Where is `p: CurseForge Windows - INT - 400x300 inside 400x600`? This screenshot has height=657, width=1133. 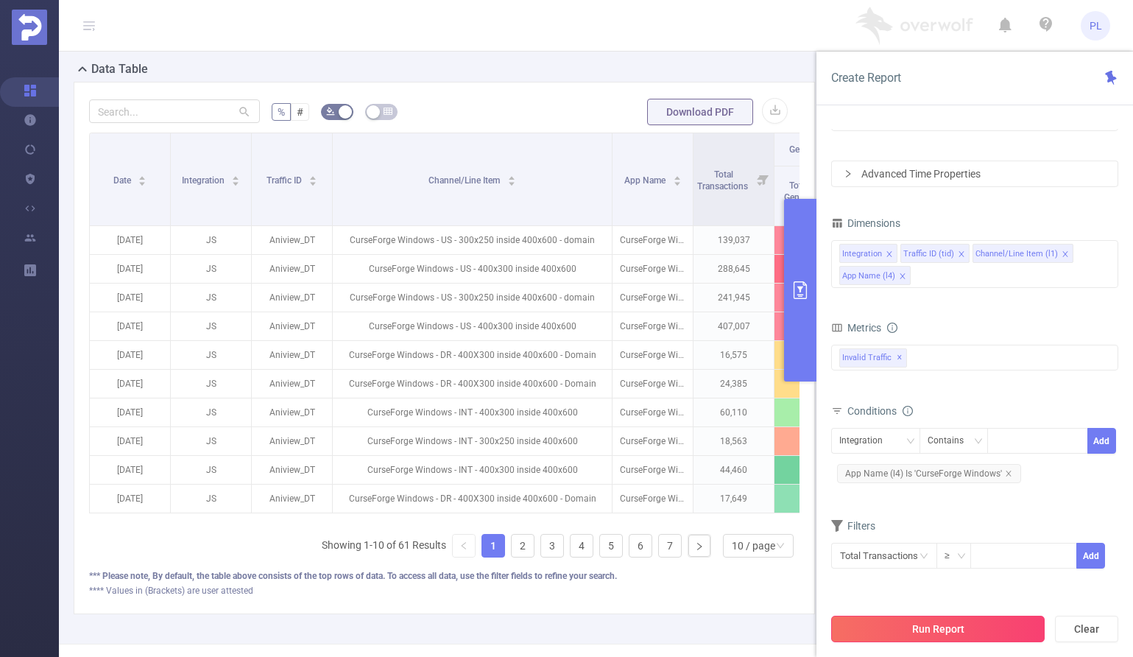 p: CurseForge Windows - INT - 400x300 inside 400x600 is located at coordinates (472, 470).